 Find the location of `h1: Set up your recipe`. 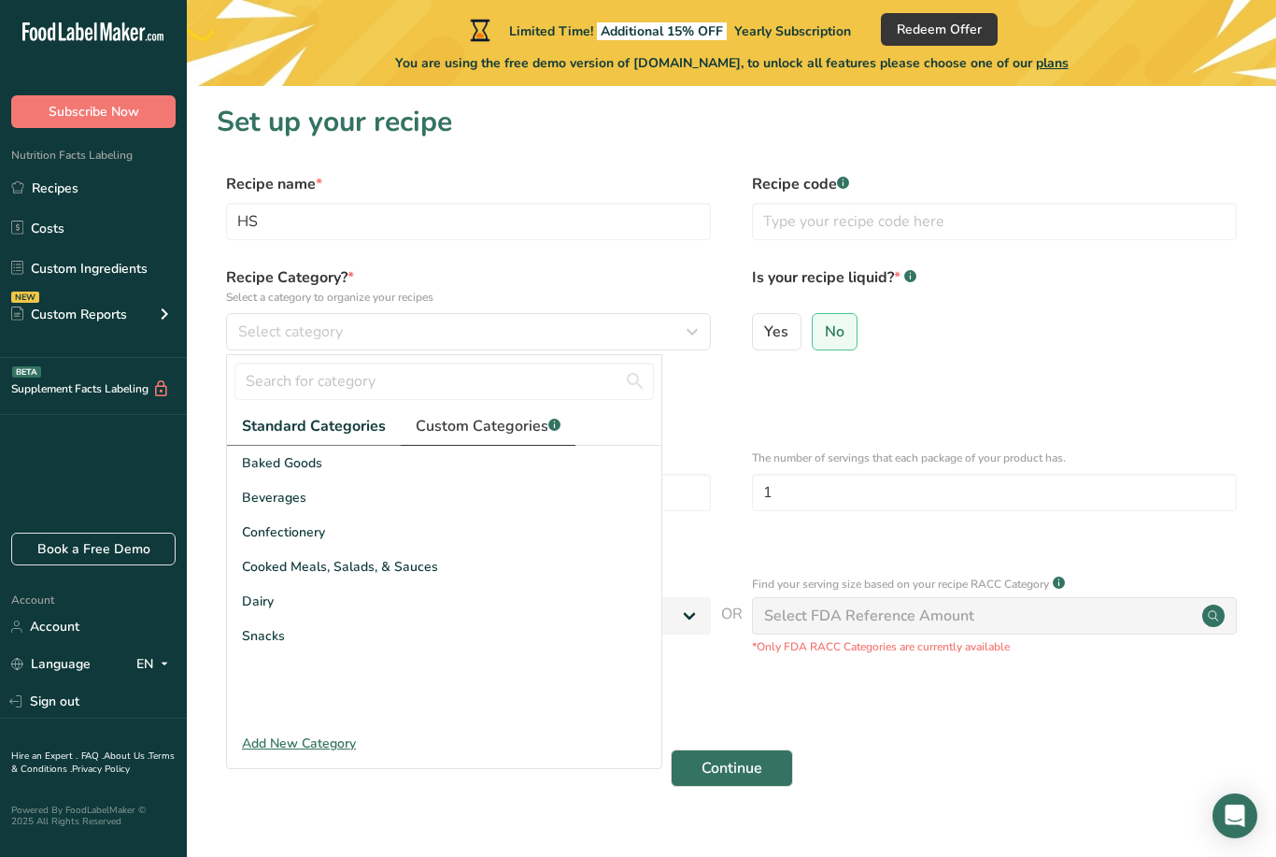

h1: Set up your recipe is located at coordinates (731, 121).